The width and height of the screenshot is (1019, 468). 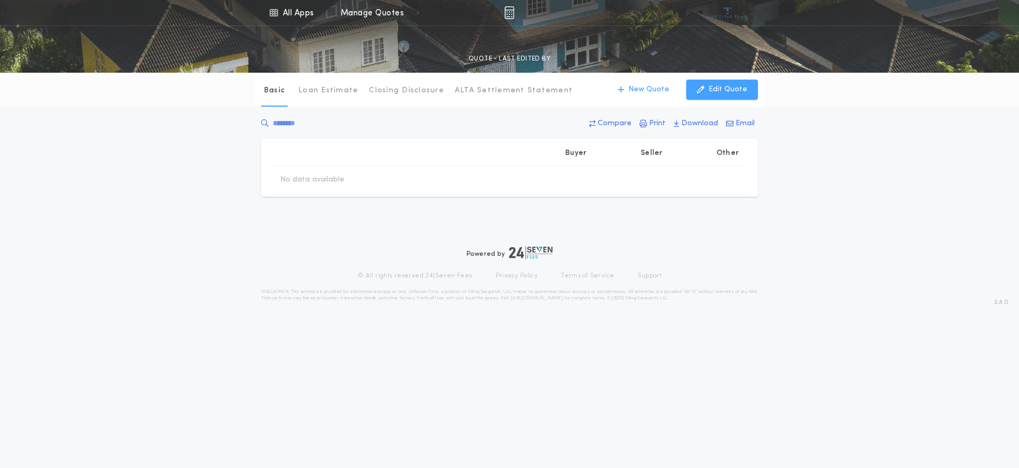 What do you see at coordinates (610, 124) in the screenshot?
I see `button: Compare` at bounding box center [610, 124].